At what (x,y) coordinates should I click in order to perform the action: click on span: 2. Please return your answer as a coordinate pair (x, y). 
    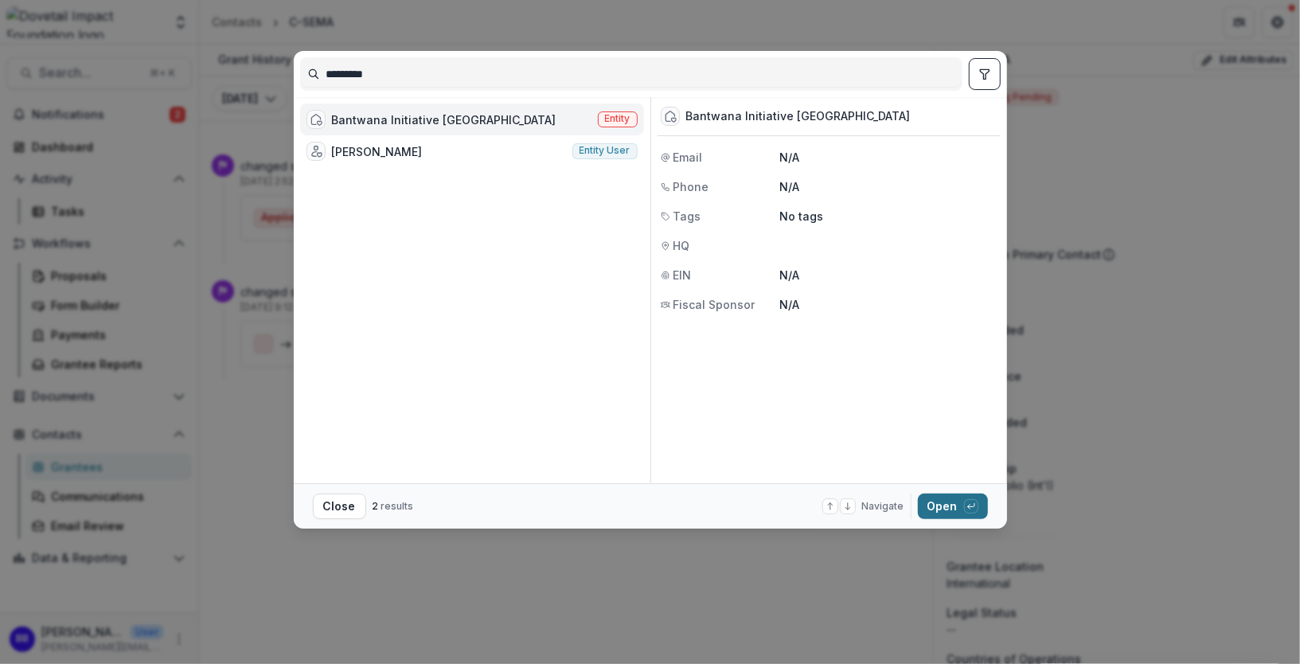
    Looking at the image, I should click on (376, 506).